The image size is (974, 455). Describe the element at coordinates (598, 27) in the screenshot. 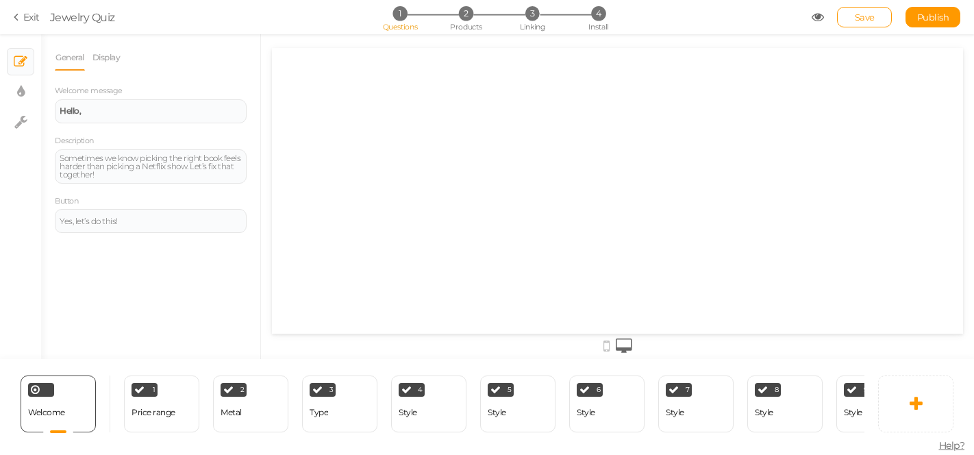

I see `span: Install` at that location.